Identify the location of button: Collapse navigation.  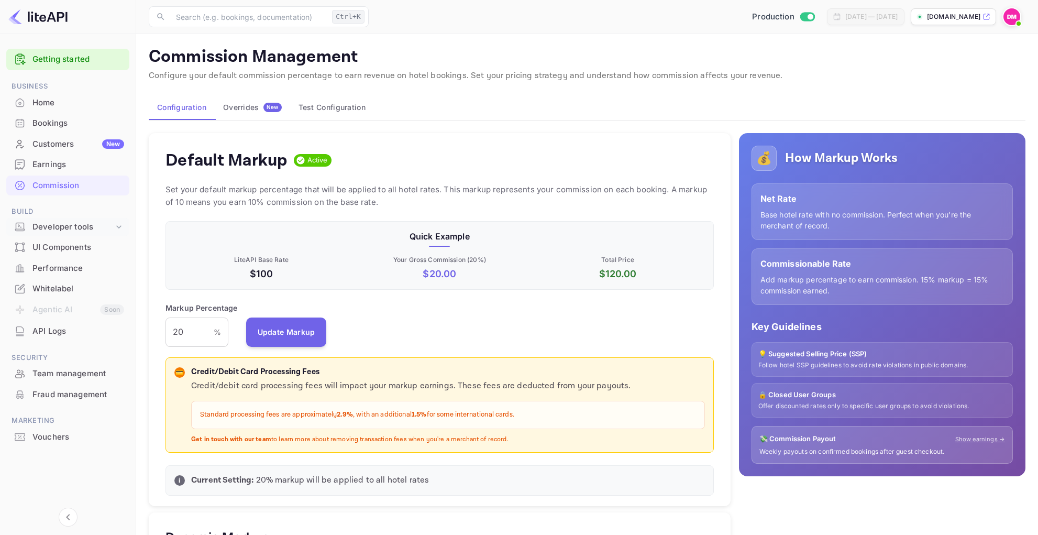
(68, 517).